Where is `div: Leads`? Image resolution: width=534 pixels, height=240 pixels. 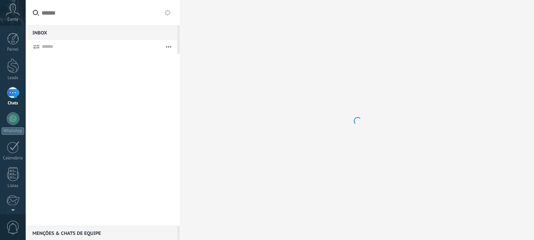 div: Leads is located at coordinates (13, 78).